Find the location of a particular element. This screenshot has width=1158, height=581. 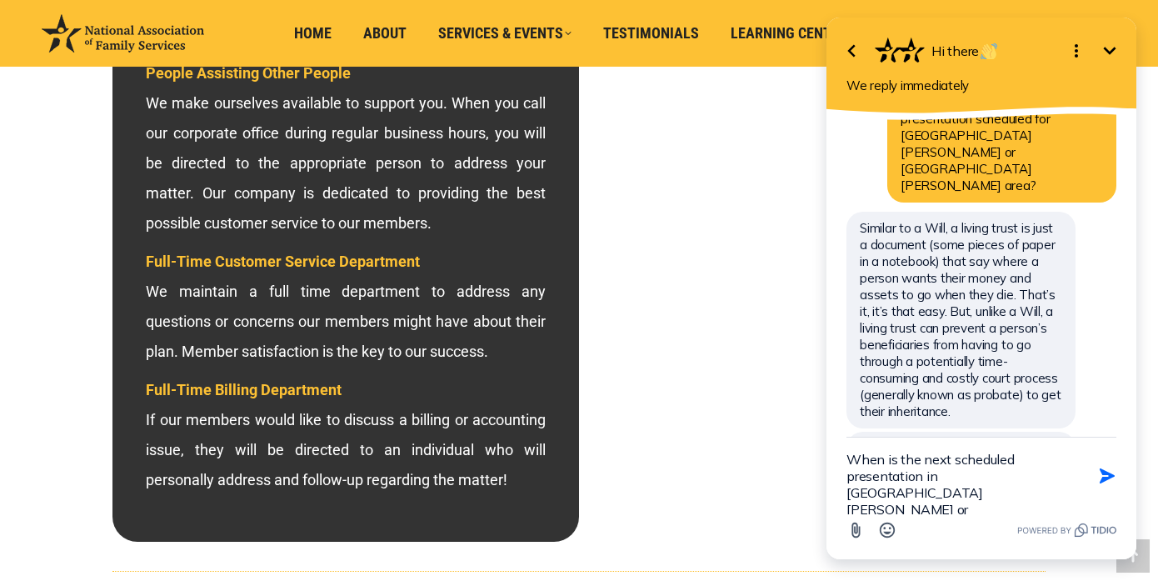

span: We reply immediately is located at coordinates (102, 85).